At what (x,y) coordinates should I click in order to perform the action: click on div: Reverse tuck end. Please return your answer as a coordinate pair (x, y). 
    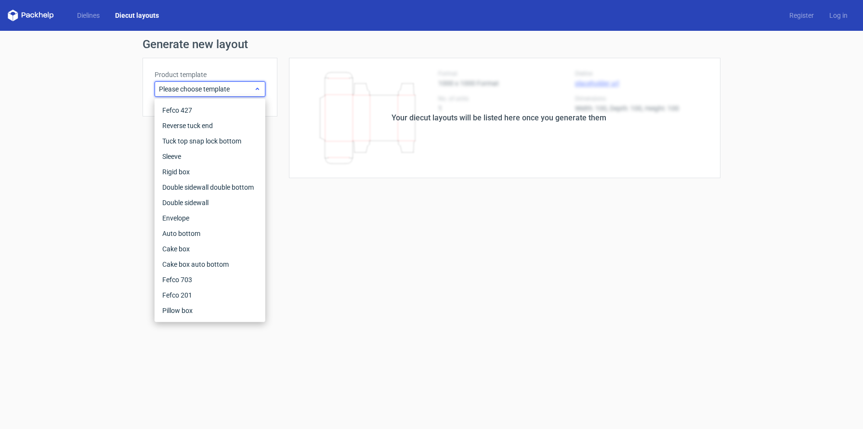
    Looking at the image, I should click on (210, 126).